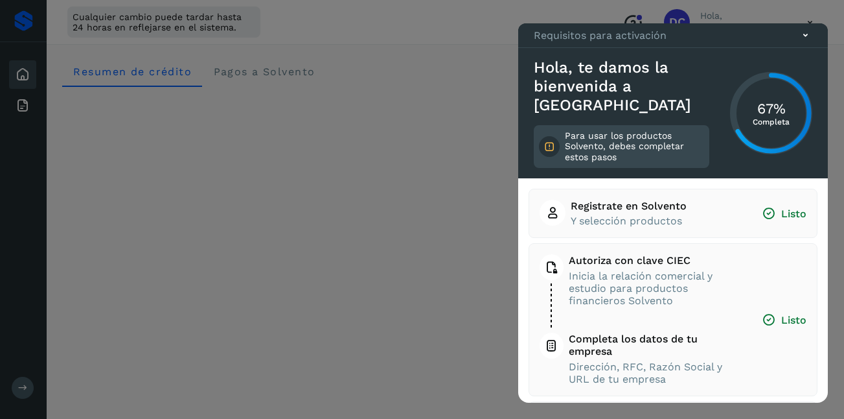  I want to click on p: Completa, so click(771, 122).